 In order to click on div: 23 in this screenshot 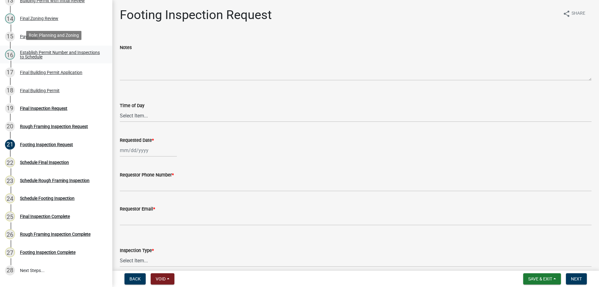, I will do `click(10, 180)`.